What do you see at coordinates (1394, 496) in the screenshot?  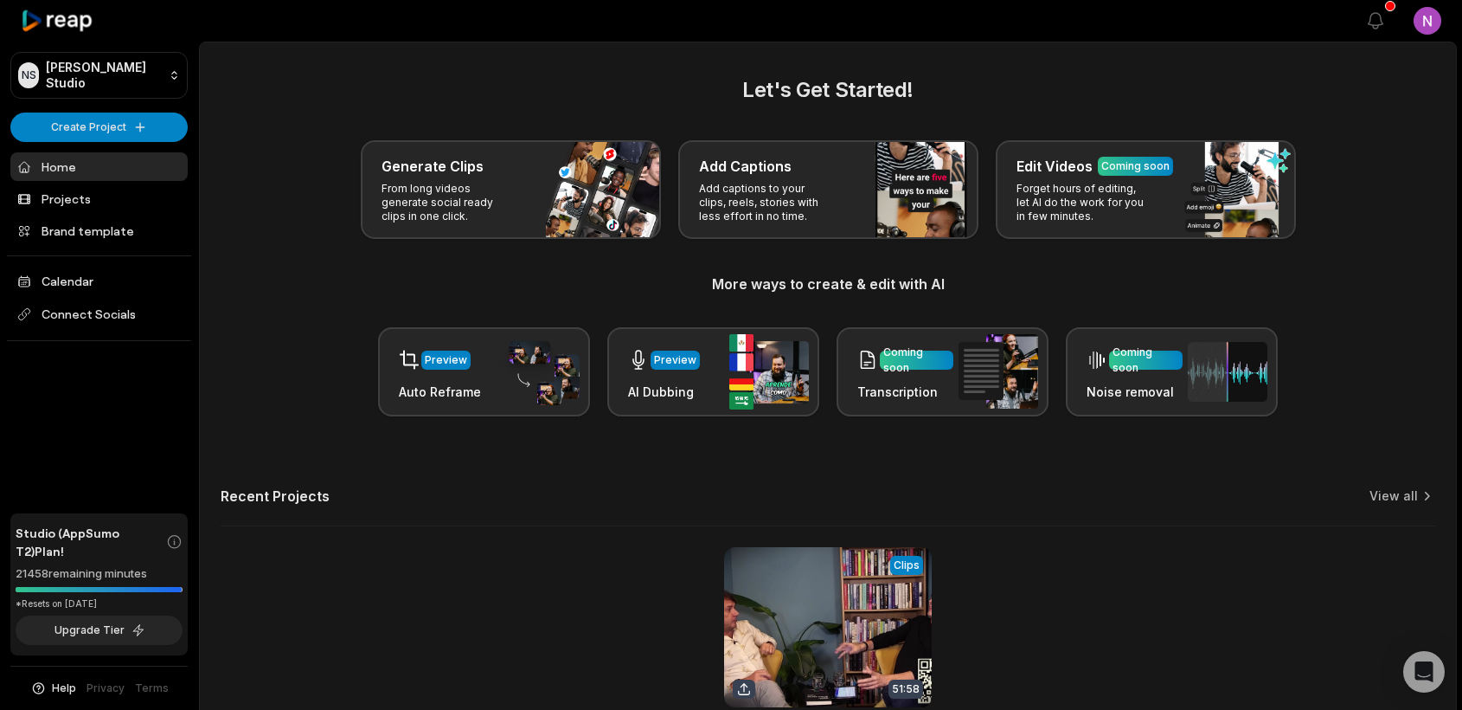 I see `a: View all` at bounding box center [1394, 496].